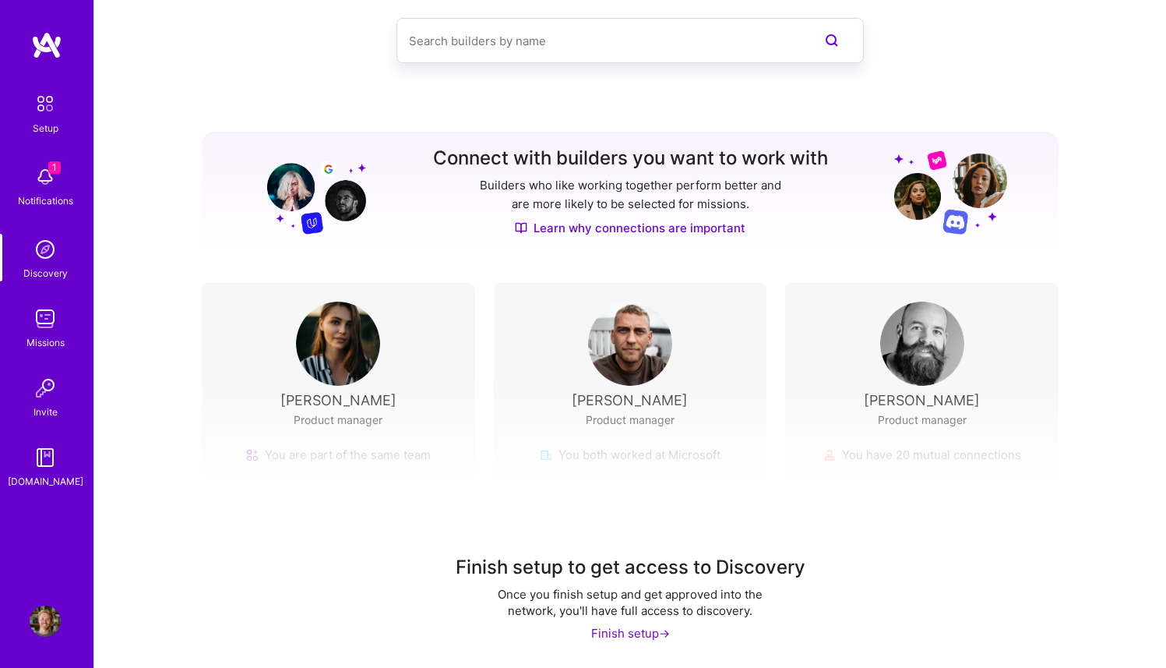  I want to click on a: Learn why connections are important, so click(630, 228).